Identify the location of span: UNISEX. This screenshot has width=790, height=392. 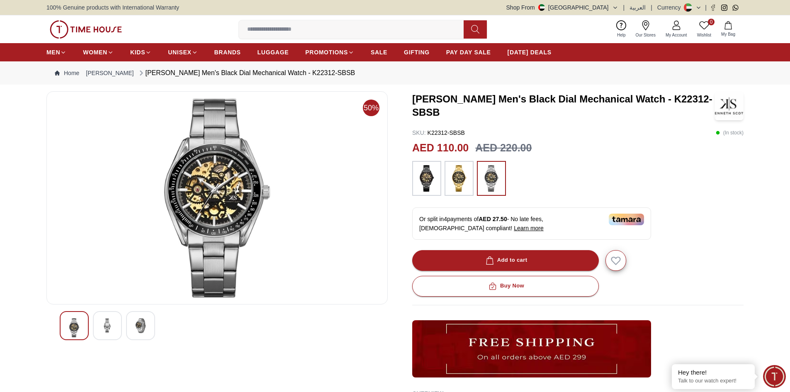
(179, 52).